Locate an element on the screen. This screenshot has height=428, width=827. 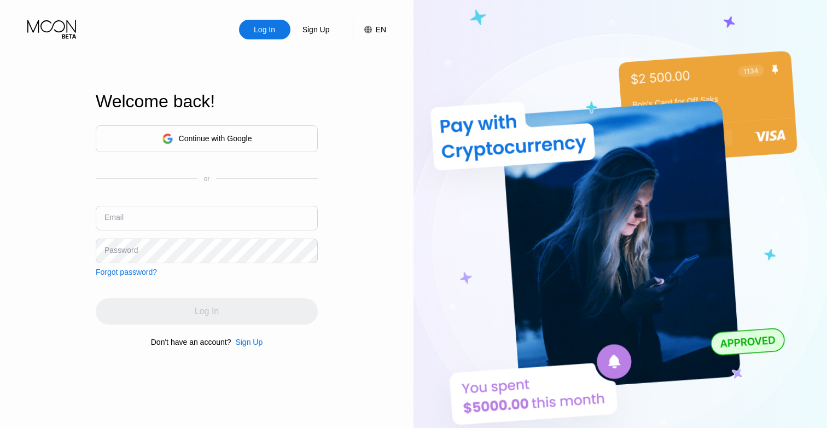
div: or is located at coordinates (207, 179).